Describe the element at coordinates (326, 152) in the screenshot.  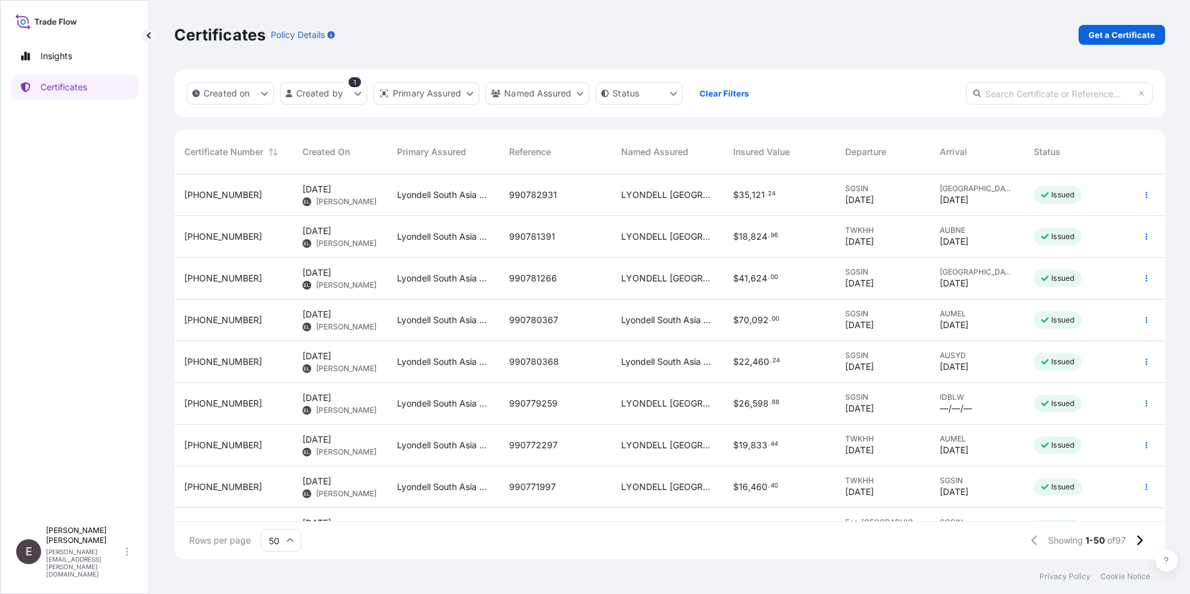
I see `span: Created On` at that location.